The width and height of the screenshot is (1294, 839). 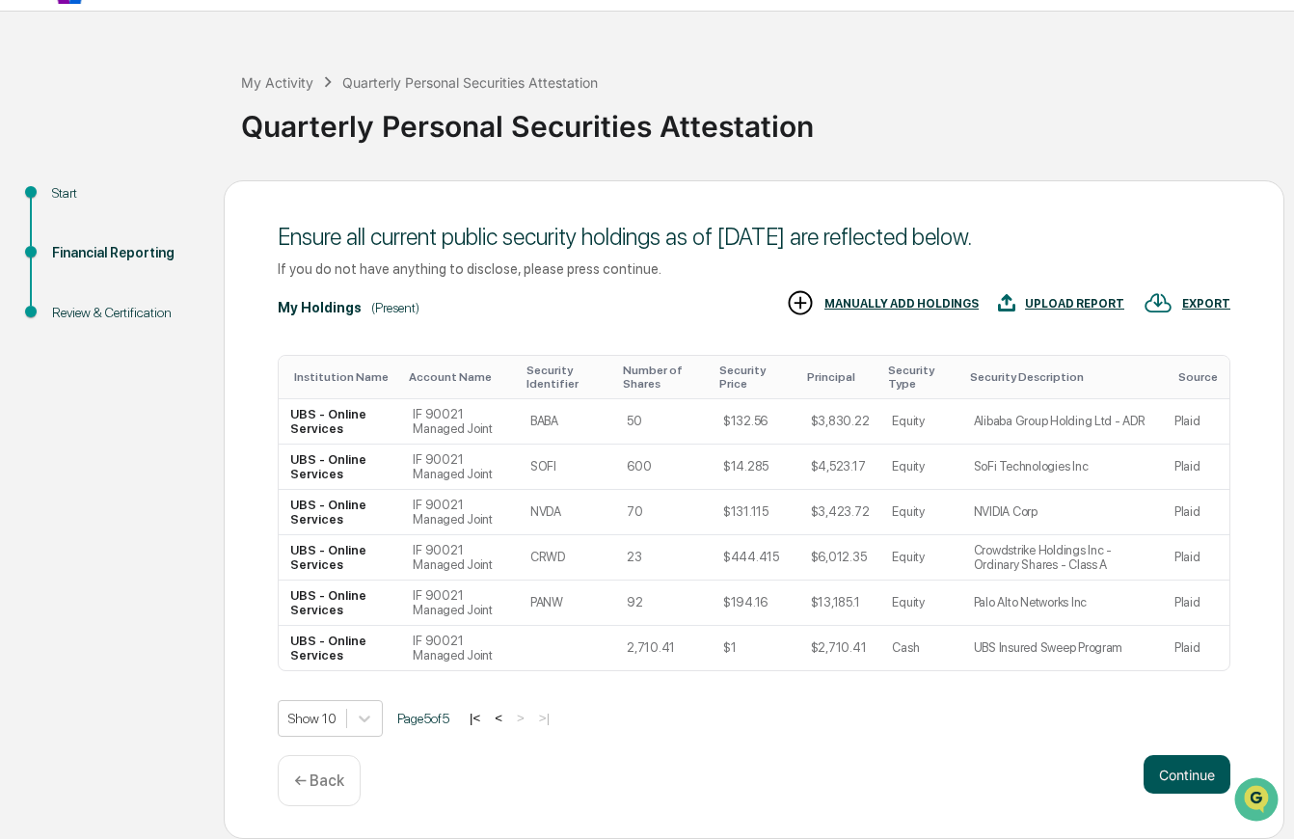 What do you see at coordinates (1007, 303) in the screenshot?
I see `img: UPLOAD REPORT` at bounding box center [1007, 303].